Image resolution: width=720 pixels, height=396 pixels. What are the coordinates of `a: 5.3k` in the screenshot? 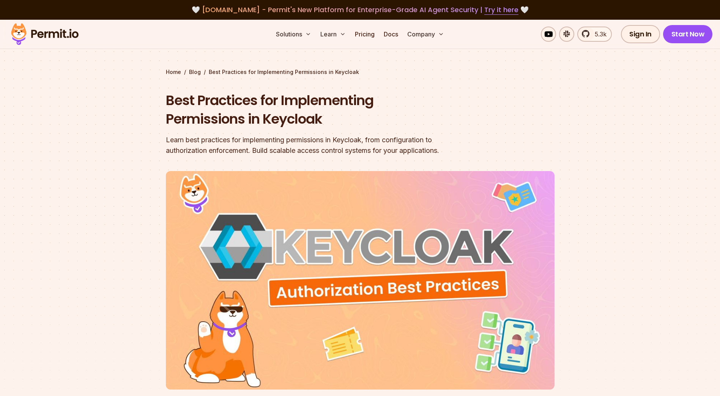 It's located at (594, 34).